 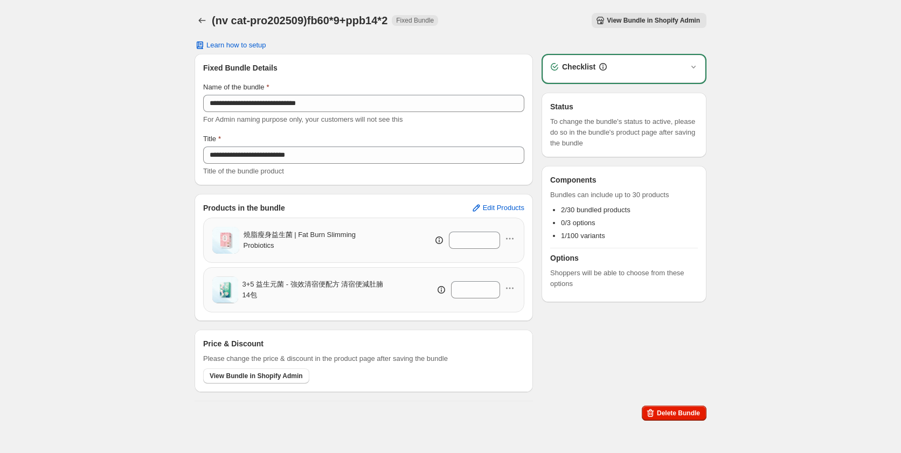 What do you see at coordinates (503, 208) in the screenshot?
I see `span: Edit Products` at bounding box center [503, 208].